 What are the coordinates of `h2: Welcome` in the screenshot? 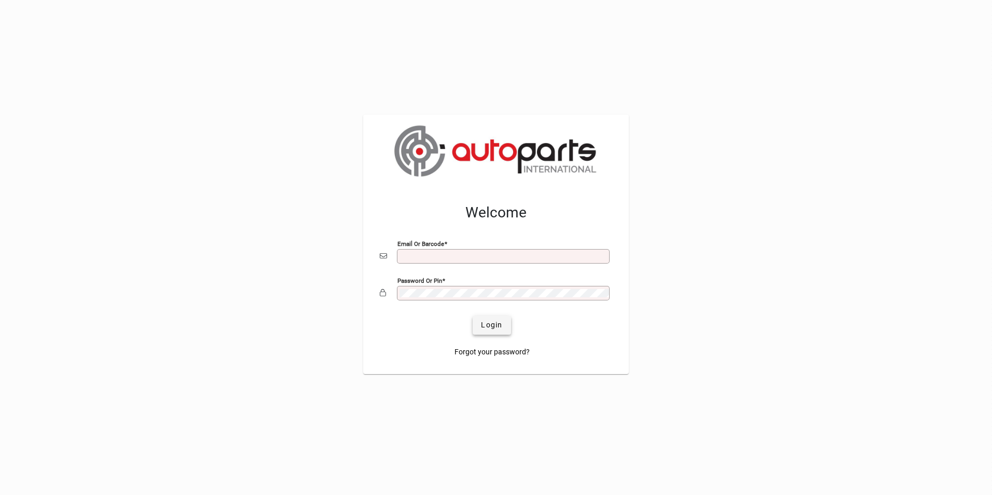 It's located at (496, 213).